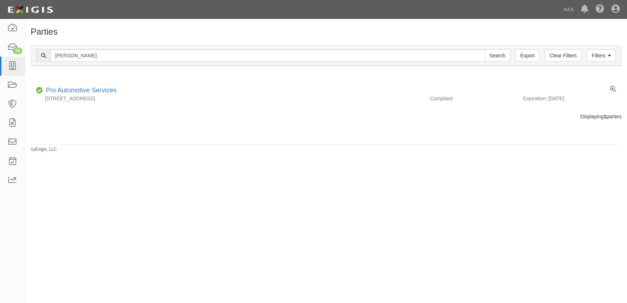 Image resolution: width=627 pixels, height=303 pixels. Describe the element at coordinates (30, 10) in the screenshot. I see `img: logo-5460c22ac91f19d4615b14bd174203de0afe785f0fc80cf4dbbc73dc1793850b.png` at that location.